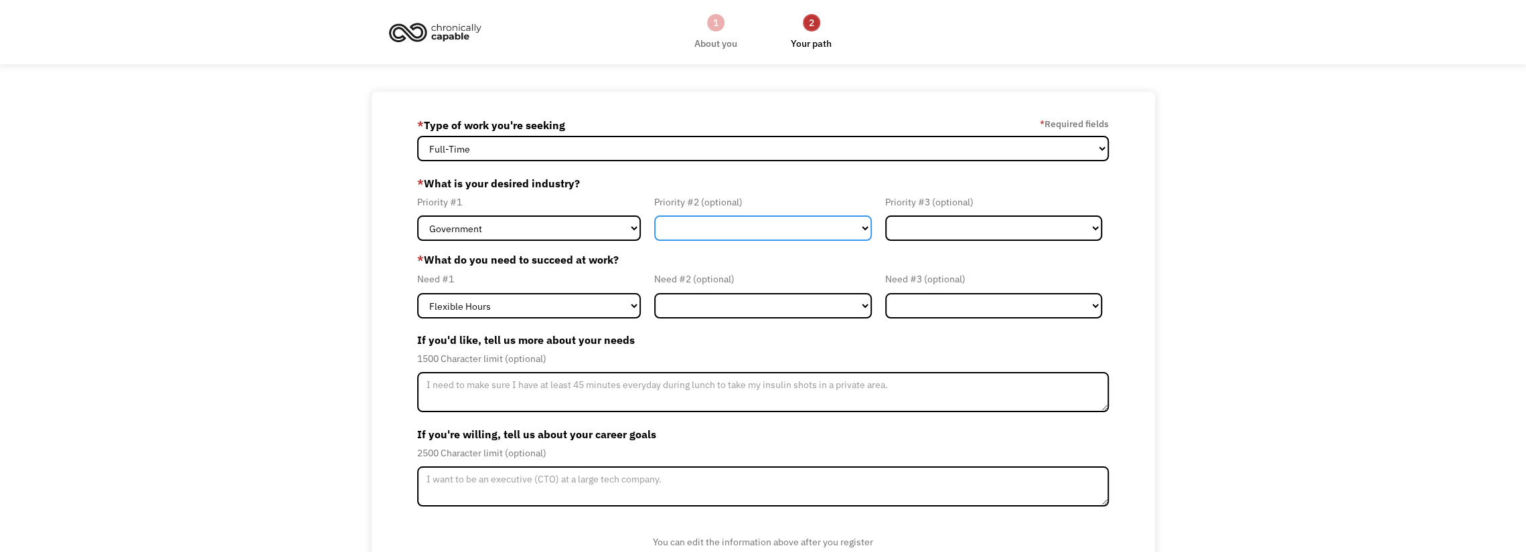 This screenshot has width=1526, height=552. Describe the element at coordinates (529, 279) in the screenshot. I see `div: Need #1` at that location.